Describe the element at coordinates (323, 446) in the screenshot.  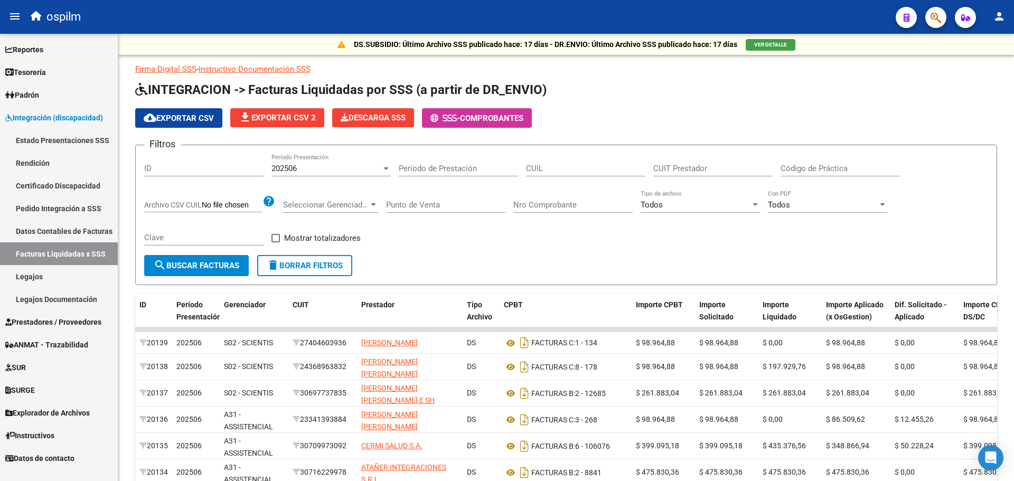
I see `div: 30709973092` at that location.